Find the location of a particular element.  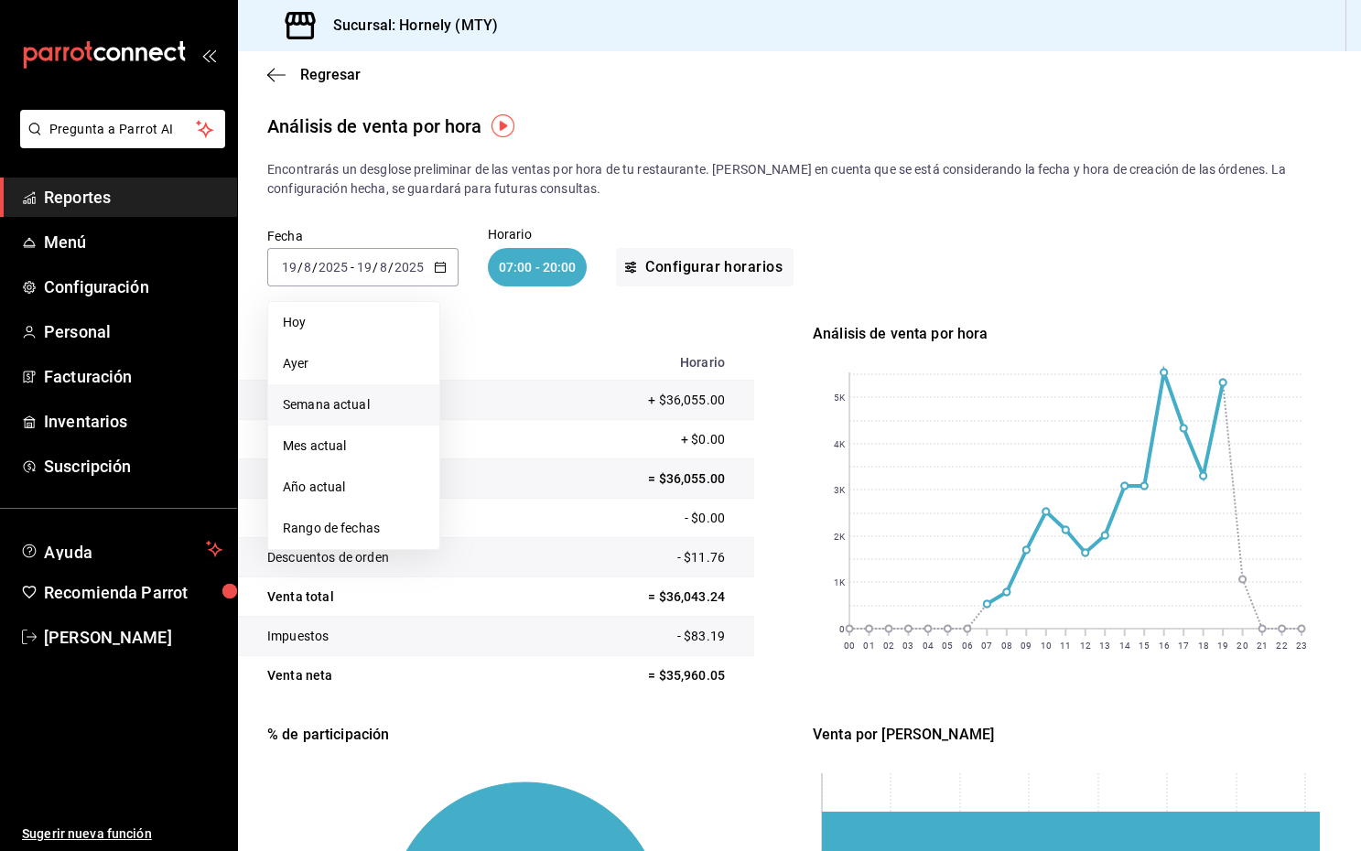

span: Menú is located at coordinates (133, 242).